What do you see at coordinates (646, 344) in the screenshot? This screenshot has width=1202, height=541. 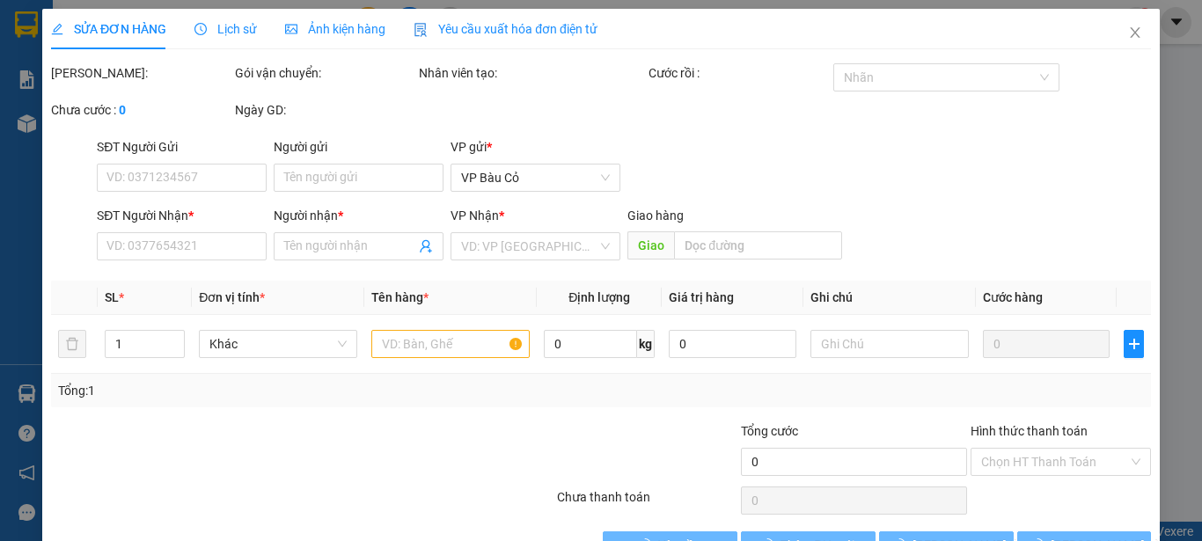 I see `span: kg` at bounding box center [646, 344].